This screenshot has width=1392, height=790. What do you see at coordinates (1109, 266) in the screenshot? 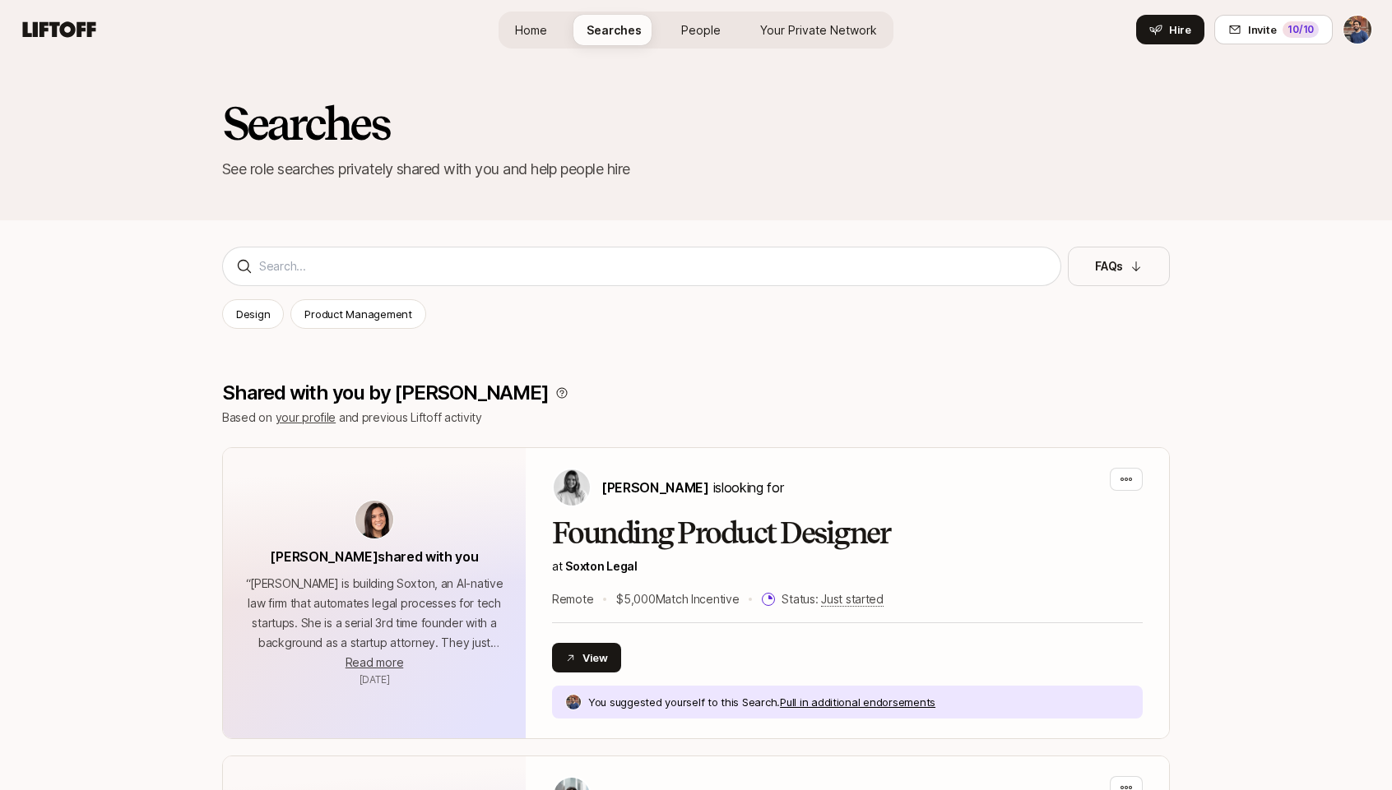
I see `p: FAQs` at bounding box center [1109, 266].